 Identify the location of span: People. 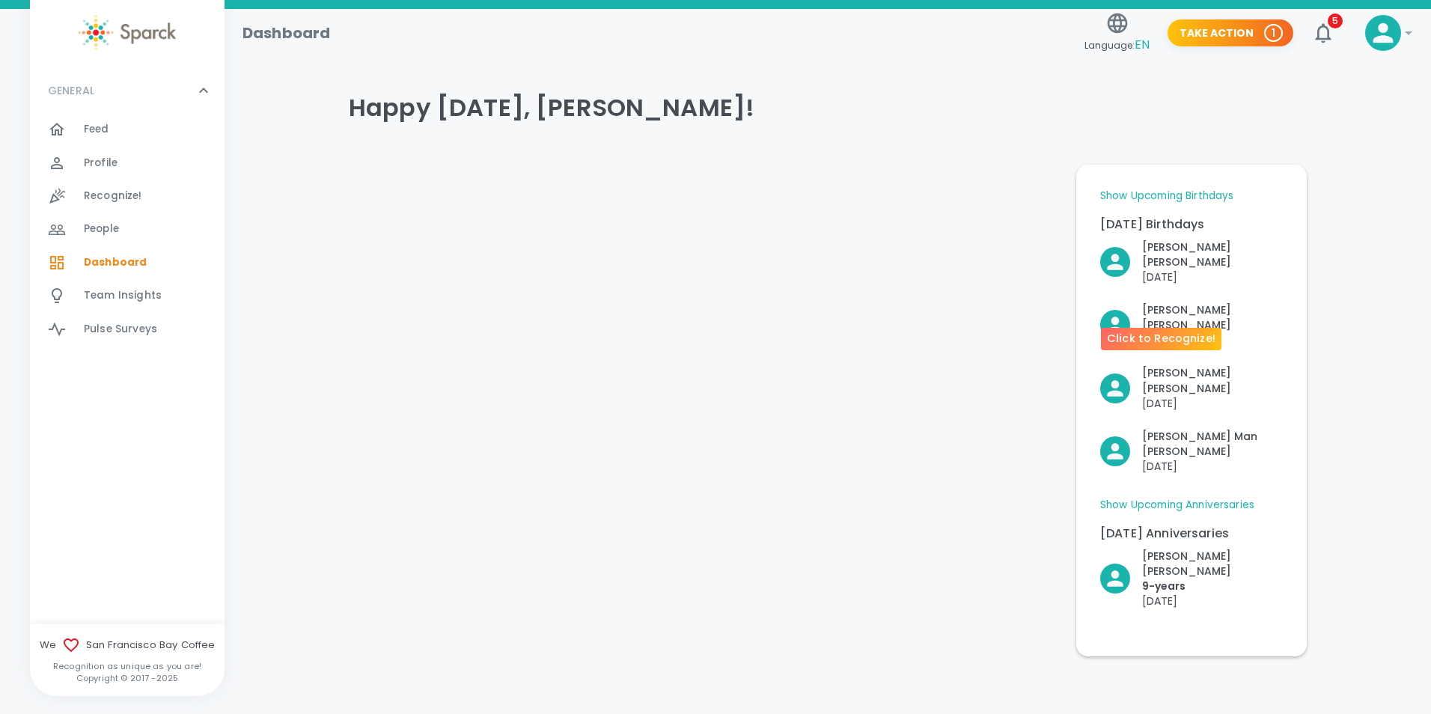
(101, 229).